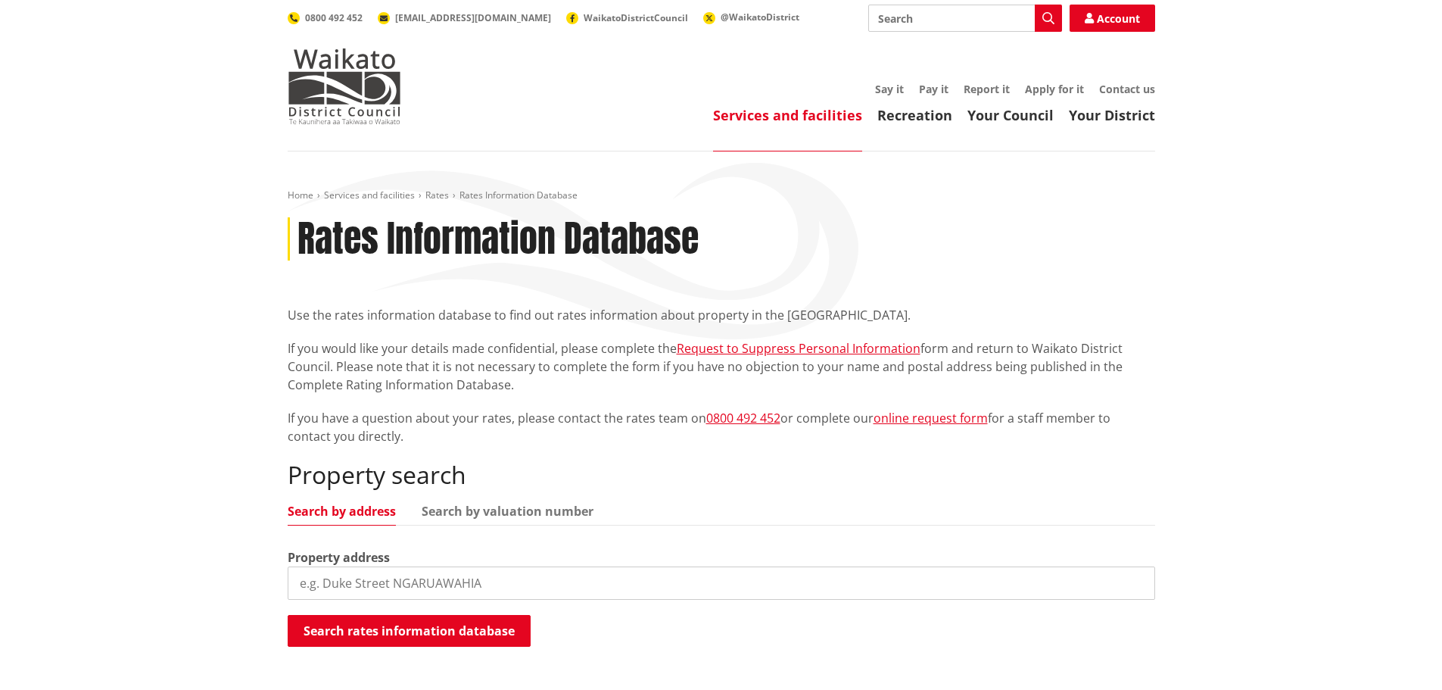 Image resolution: width=1442 pixels, height=690 pixels. Describe the element at coordinates (338, 557) in the screenshot. I see `label: Property address` at that location.